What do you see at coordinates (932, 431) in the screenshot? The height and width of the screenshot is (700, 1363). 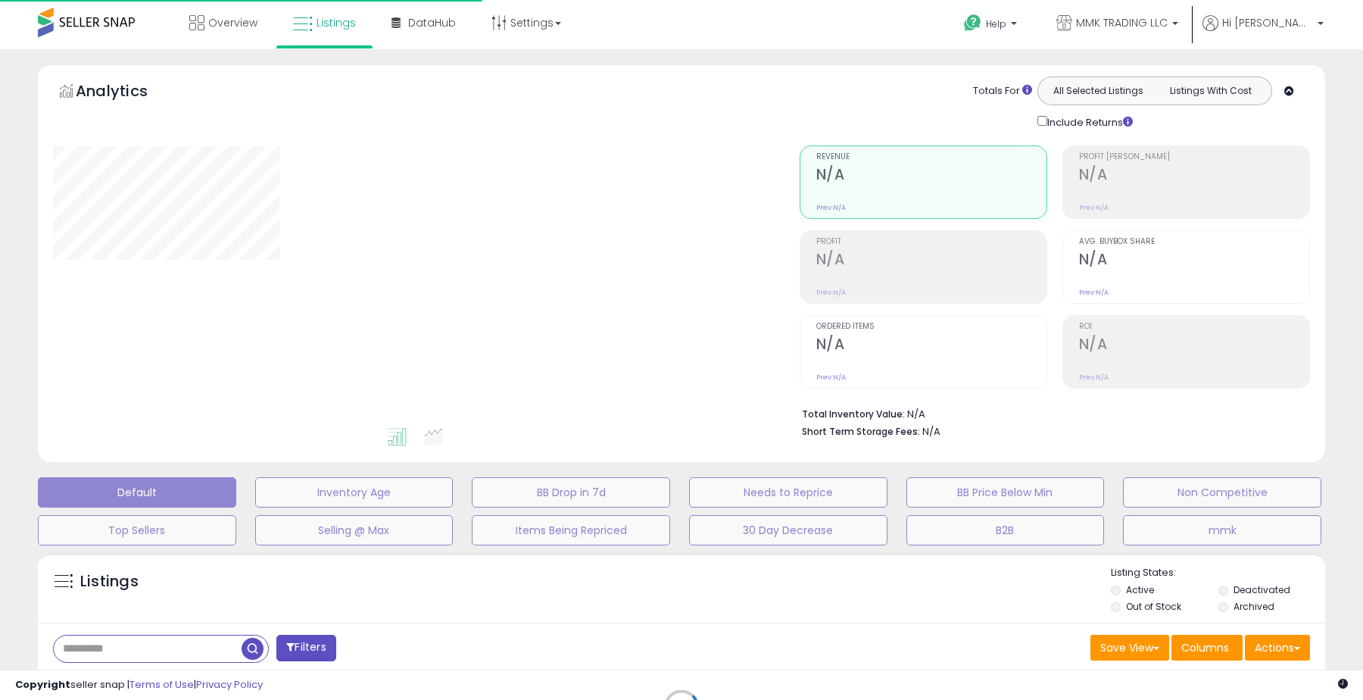 I see `span: N/A` at bounding box center [932, 431].